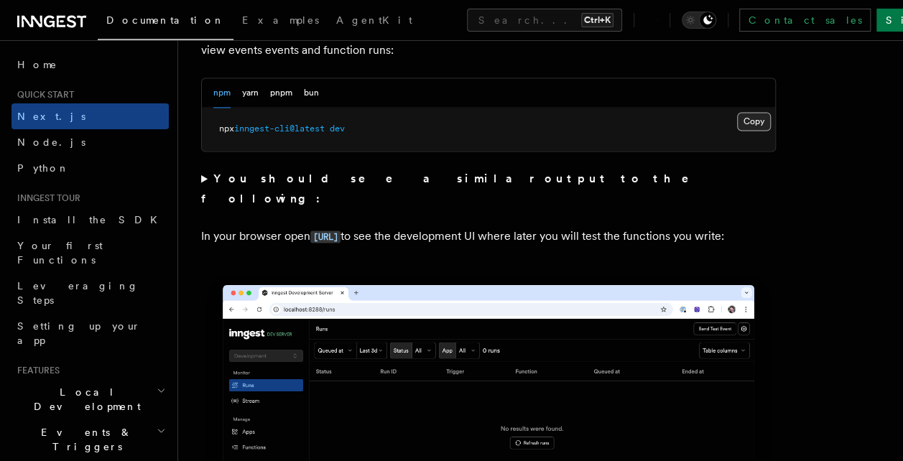 This screenshot has width=903, height=461. Describe the element at coordinates (805, 20) in the screenshot. I see `a: Contact sales` at that location.